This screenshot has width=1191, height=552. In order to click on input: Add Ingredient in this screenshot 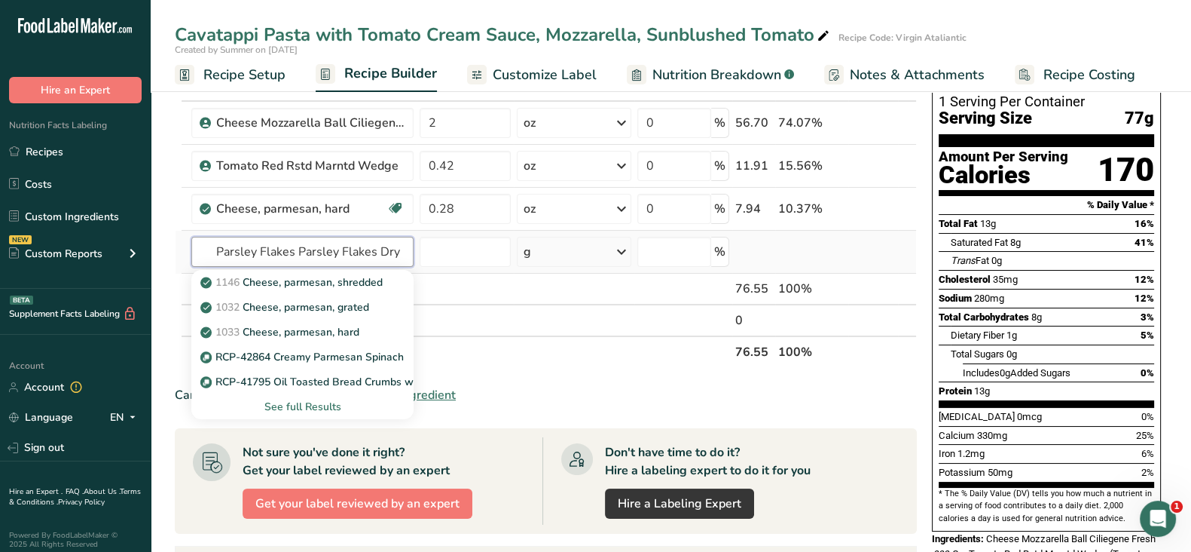, I will do `click(302, 252)`.